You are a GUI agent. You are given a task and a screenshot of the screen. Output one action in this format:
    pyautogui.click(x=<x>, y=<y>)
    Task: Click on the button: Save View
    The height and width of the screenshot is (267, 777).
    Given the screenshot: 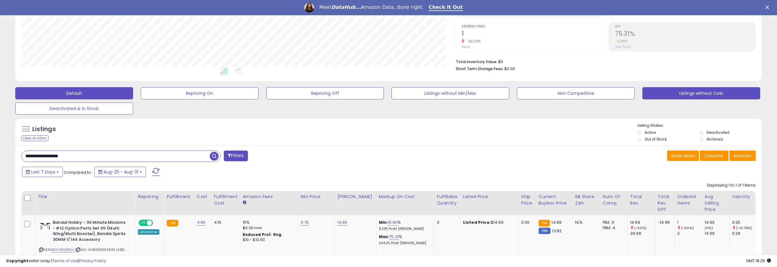 What is the action you would take?
    pyautogui.click(x=683, y=156)
    